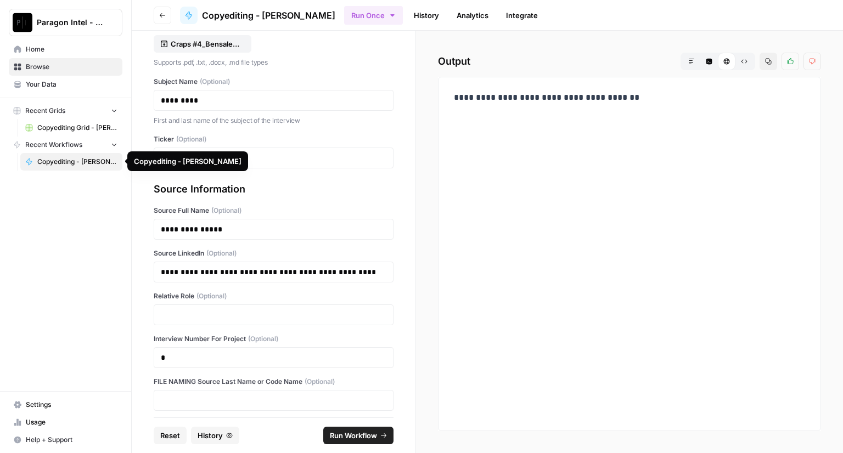 The height and width of the screenshot is (453, 843). What do you see at coordinates (273, 339) in the screenshot?
I see `label: Interview Number For Project` at bounding box center [273, 339].